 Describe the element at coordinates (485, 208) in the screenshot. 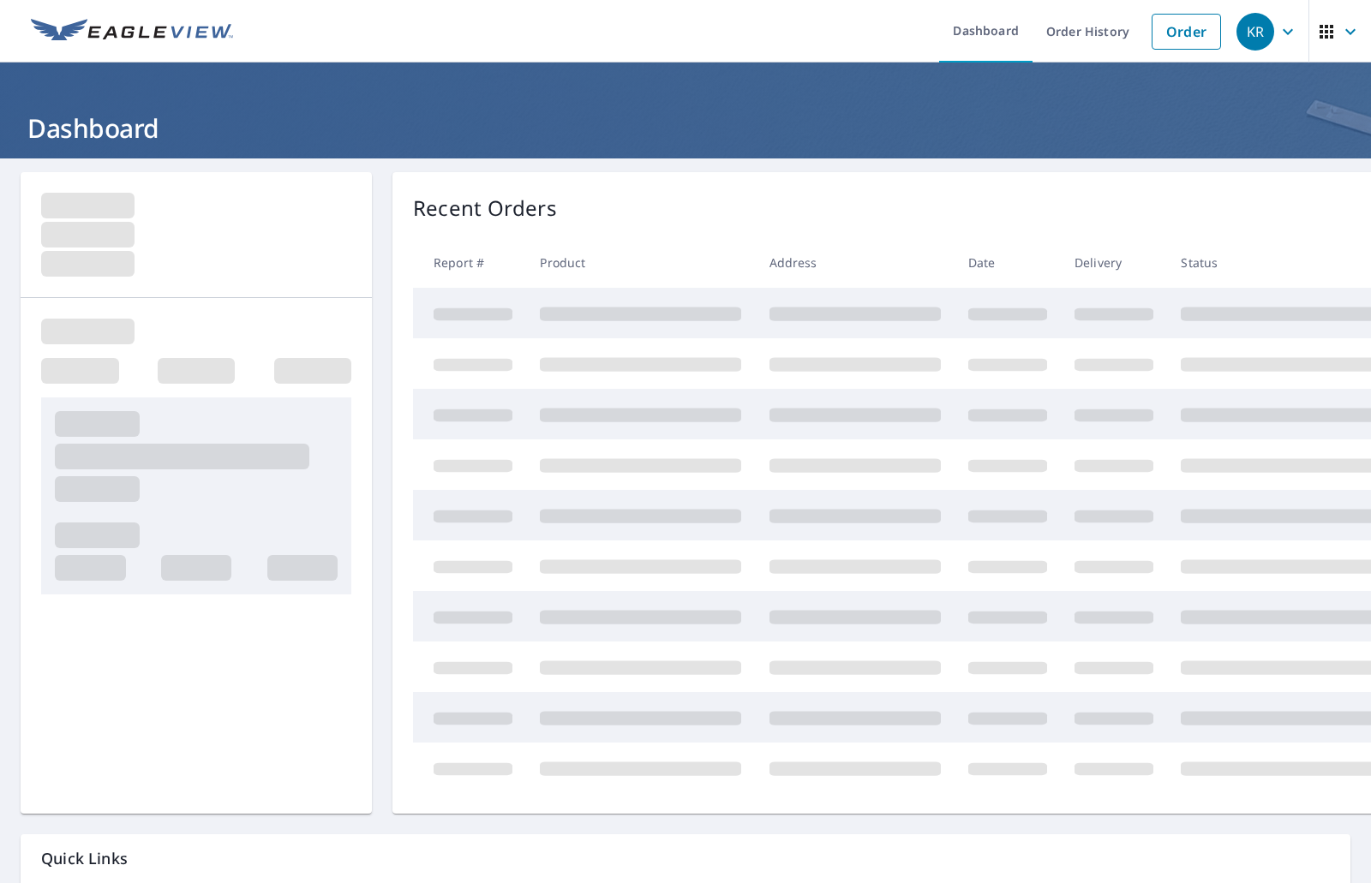

I see `p: Recent Orders` at that location.